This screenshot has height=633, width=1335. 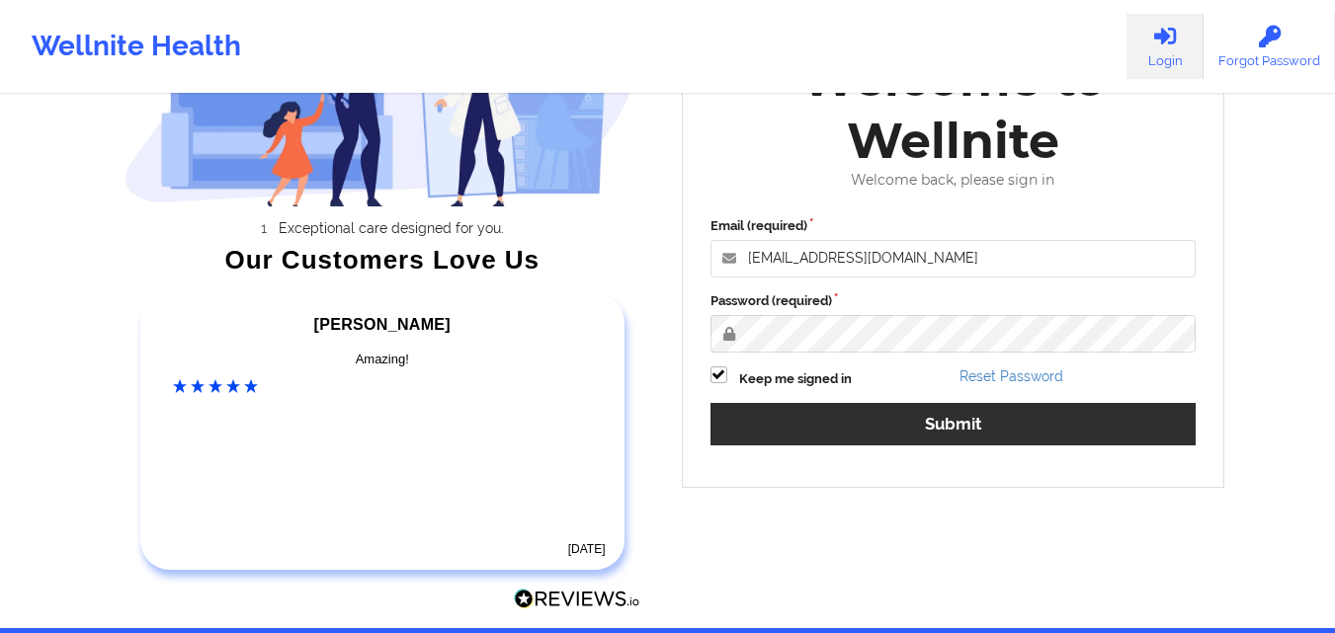 I want to click on button: Submit, so click(x=953, y=424).